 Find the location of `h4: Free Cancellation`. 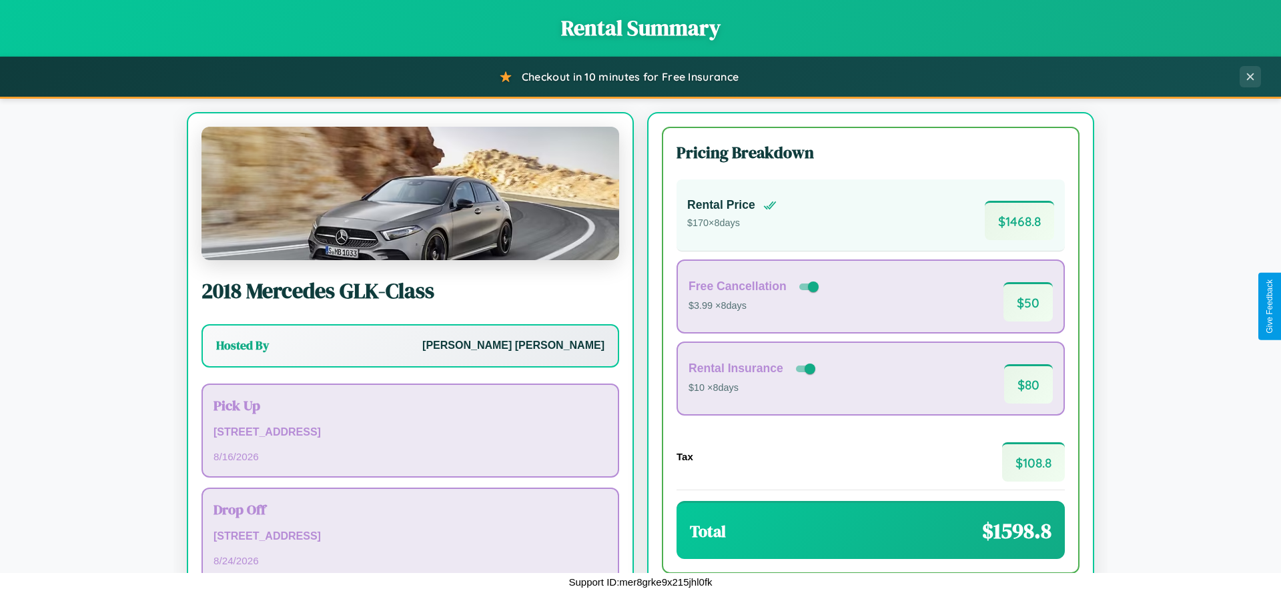

h4: Free Cancellation is located at coordinates (737, 286).